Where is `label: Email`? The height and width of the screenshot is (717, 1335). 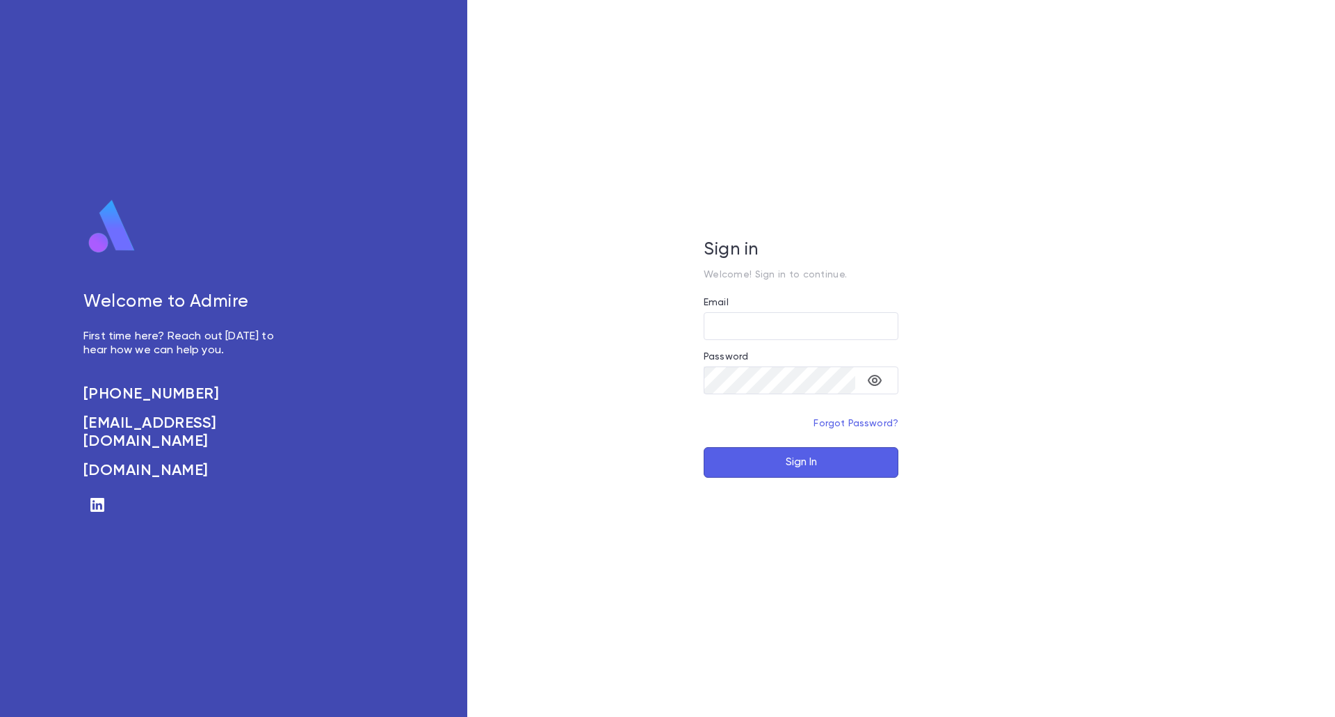 label: Email is located at coordinates (716, 303).